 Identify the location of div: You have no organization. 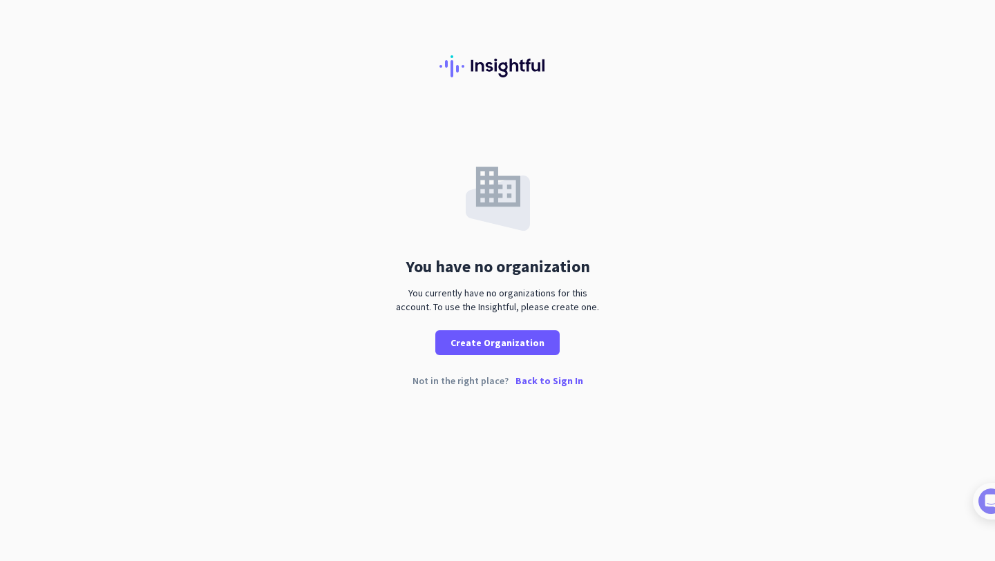
(497, 267).